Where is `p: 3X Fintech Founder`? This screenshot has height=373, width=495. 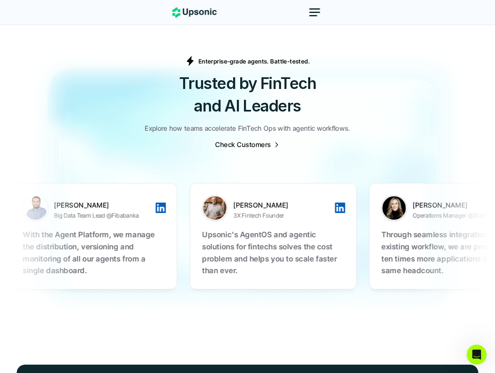
p: 3X Fintech Founder is located at coordinates (257, 215).